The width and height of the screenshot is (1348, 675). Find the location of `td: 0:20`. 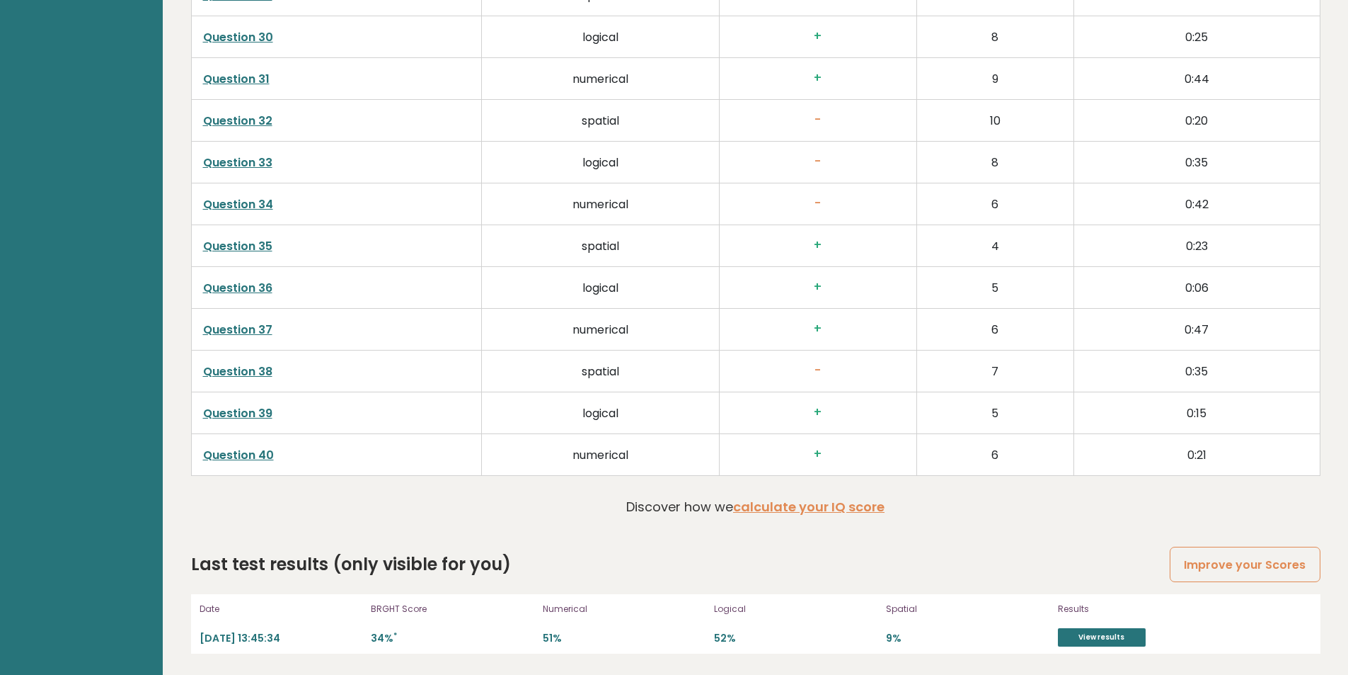

td: 0:20 is located at coordinates (1197, 120).